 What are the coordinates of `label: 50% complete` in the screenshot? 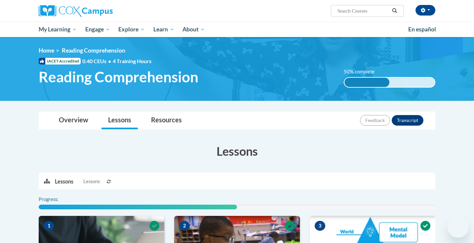 It's located at (363, 72).